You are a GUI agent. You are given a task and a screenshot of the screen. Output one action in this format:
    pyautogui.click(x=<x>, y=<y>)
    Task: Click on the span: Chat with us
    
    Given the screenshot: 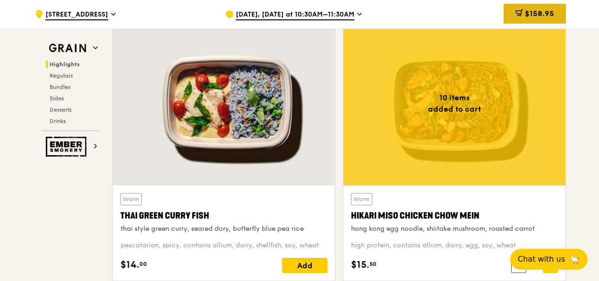 What is the action you would take?
    pyautogui.click(x=542, y=259)
    